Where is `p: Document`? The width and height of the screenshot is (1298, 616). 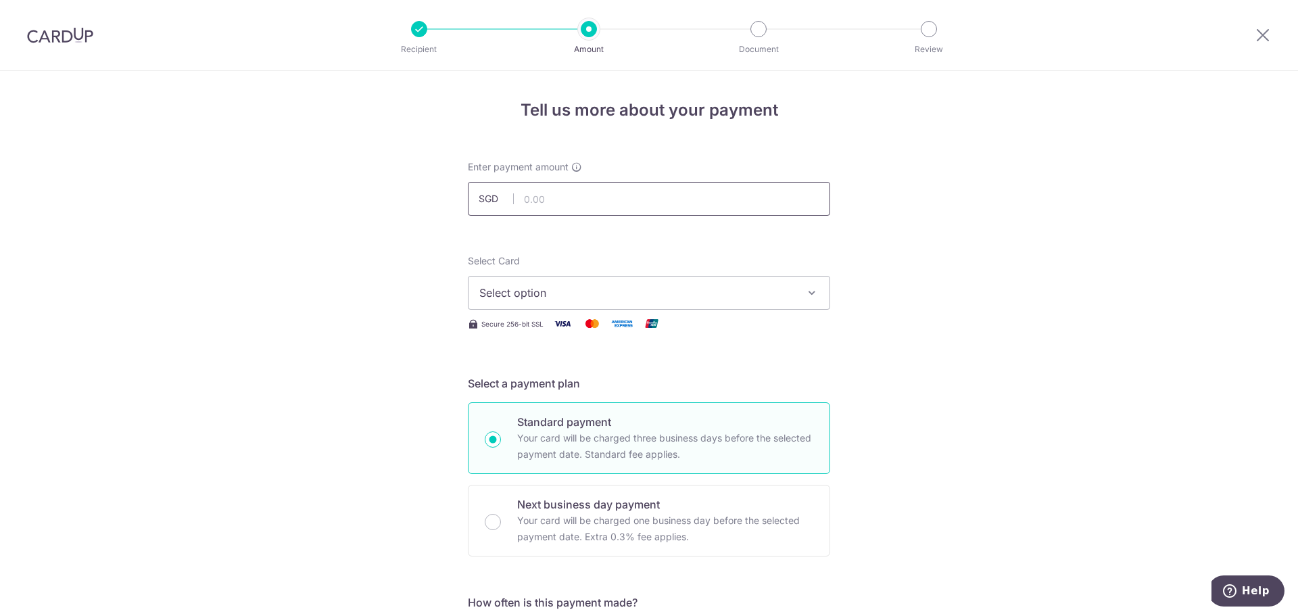 p: Document is located at coordinates (759, 49).